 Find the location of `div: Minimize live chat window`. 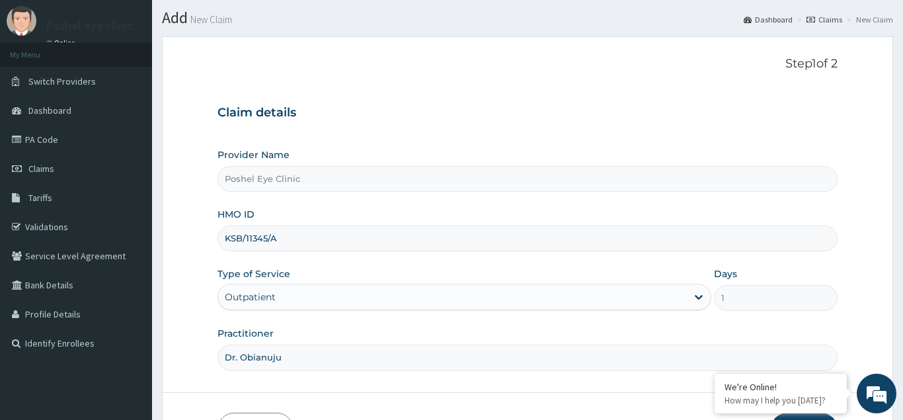

div: Minimize live chat window is located at coordinates (233, 22).